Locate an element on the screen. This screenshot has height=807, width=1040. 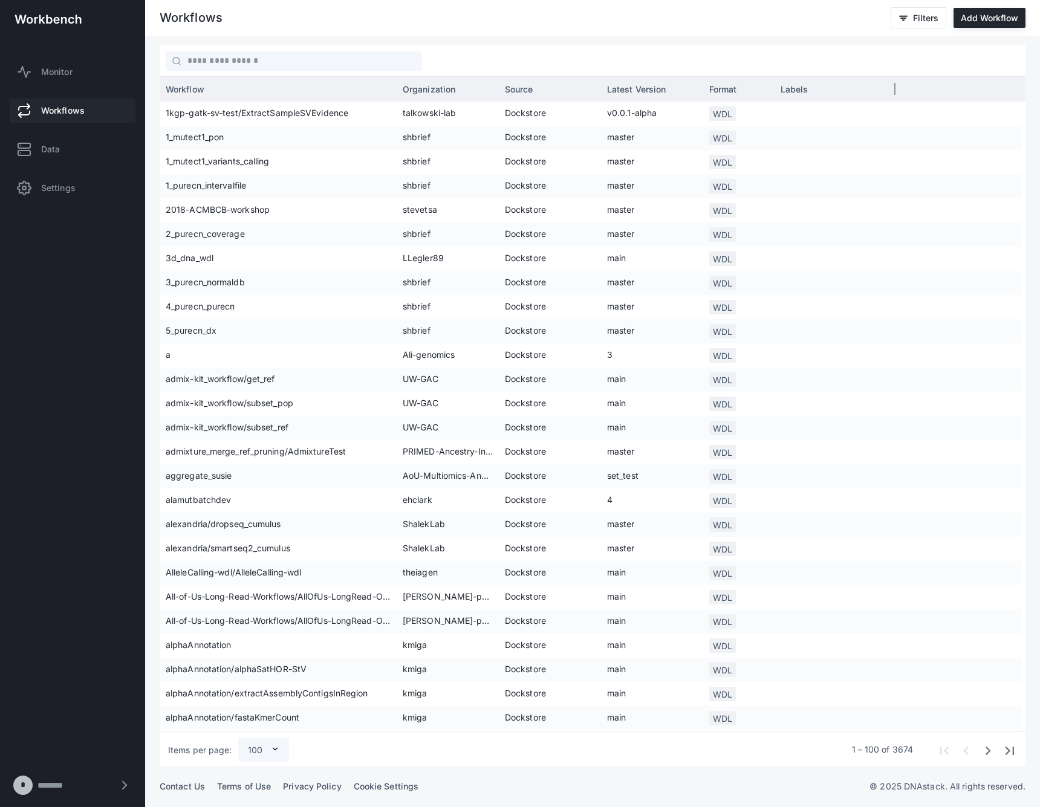
span: 4 is located at coordinates (652, 501).